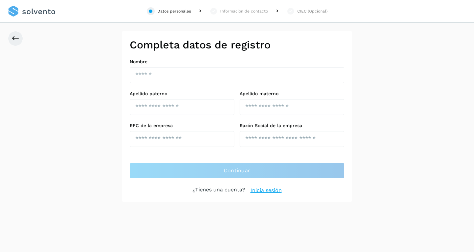  Describe the element at coordinates (237, 170) in the screenshot. I see `span: Continuar` at that location.